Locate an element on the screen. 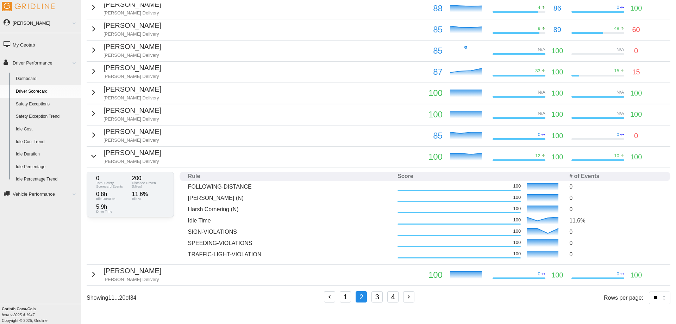 Image resolution: width=676 pixels, height=324 pixels. p: 89 is located at coordinates (557, 30).